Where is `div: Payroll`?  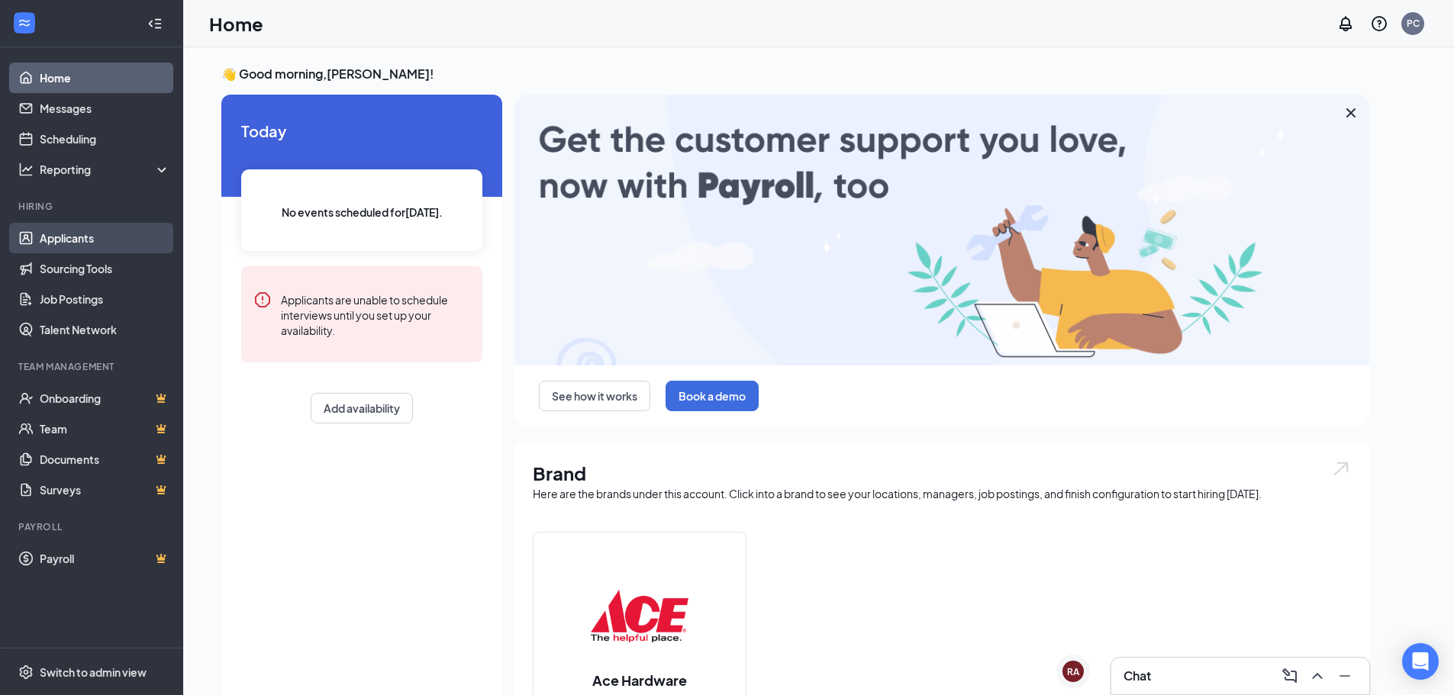 div: Payroll is located at coordinates (92, 527).